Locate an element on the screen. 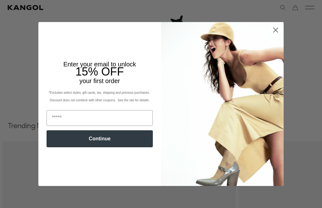 Image resolution: width=322 pixels, height=208 pixels. button: Close dialog is located at coordinates (276, 30).